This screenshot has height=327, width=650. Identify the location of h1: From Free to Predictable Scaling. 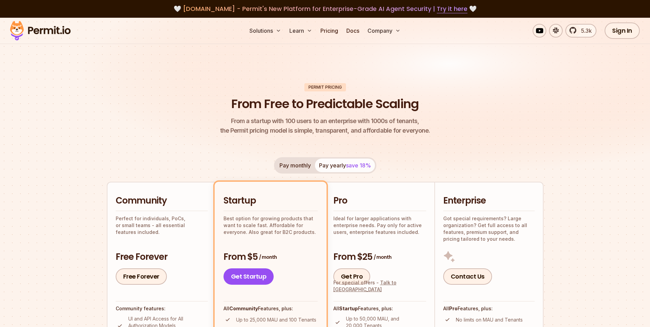
(325, 104).